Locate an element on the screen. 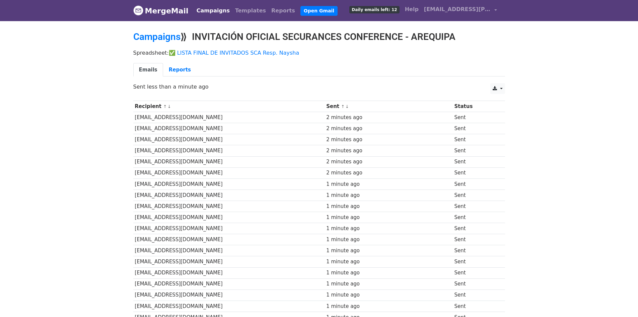 The width and height of the screenshot is (638, 317). a: ✅ LISTA FINAL DE INVITADOS SCA Resp. Naysha is located at coordinates (234, 53).